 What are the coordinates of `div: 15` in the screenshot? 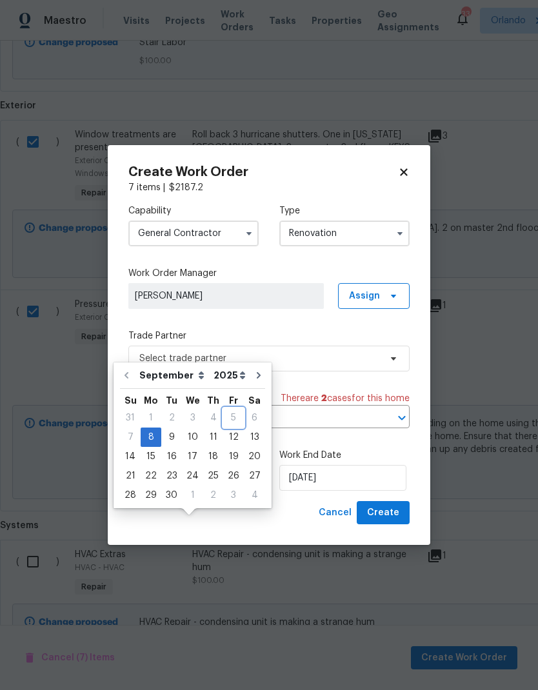 It's located at (151, 457).